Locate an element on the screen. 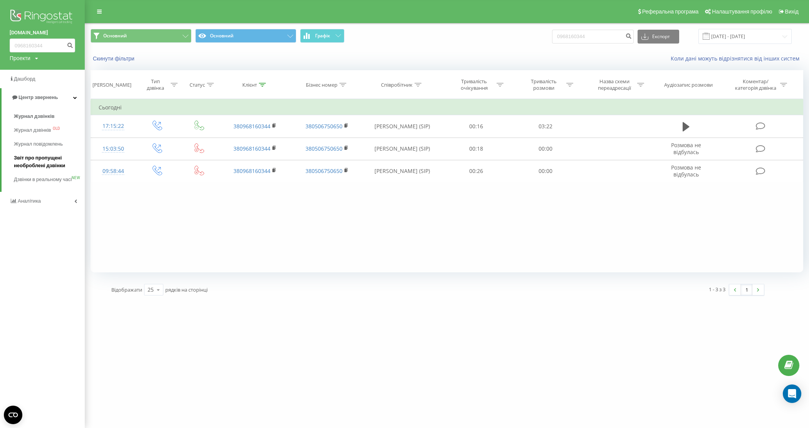 This screenshot has width=809, height=428. a: Журнал дзвінківOLD is located at coordinates (49, 130).